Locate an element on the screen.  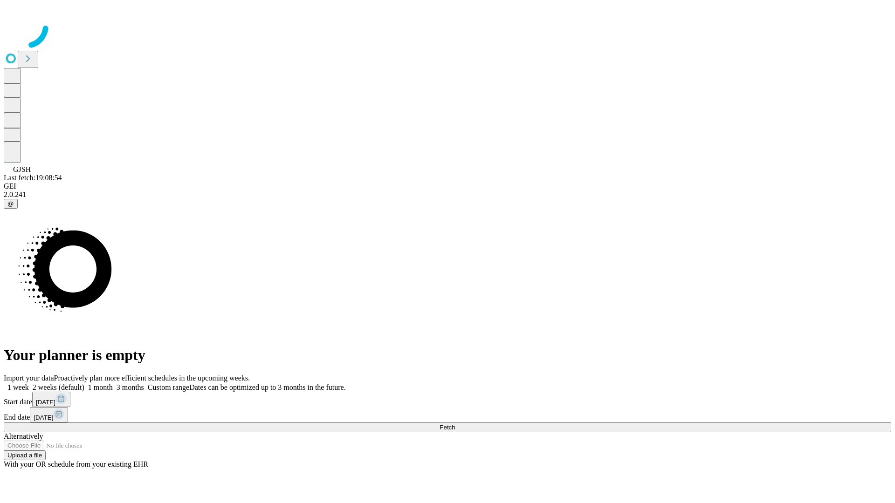
span: GJSH is located at coordinates (22, 169).